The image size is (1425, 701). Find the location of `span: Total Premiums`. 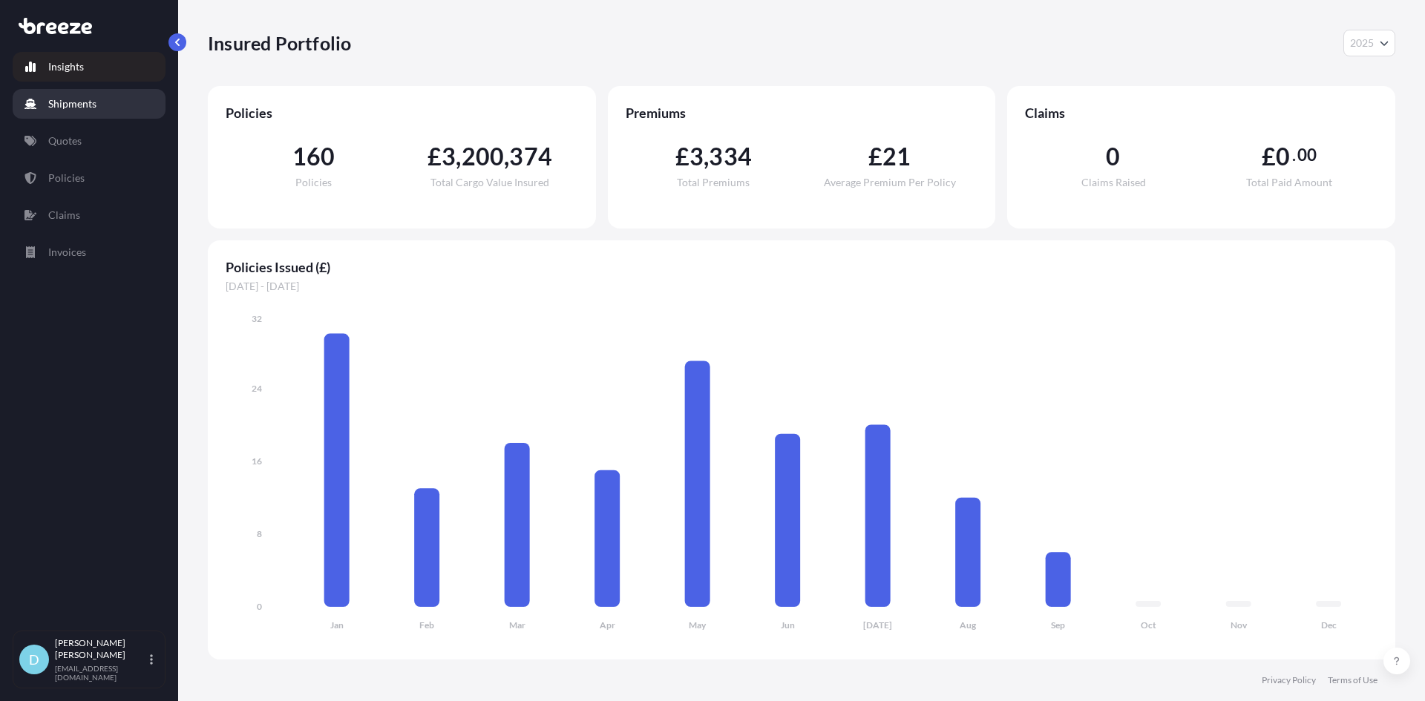

span: Total Premiums is located at coordinates (713, 183).